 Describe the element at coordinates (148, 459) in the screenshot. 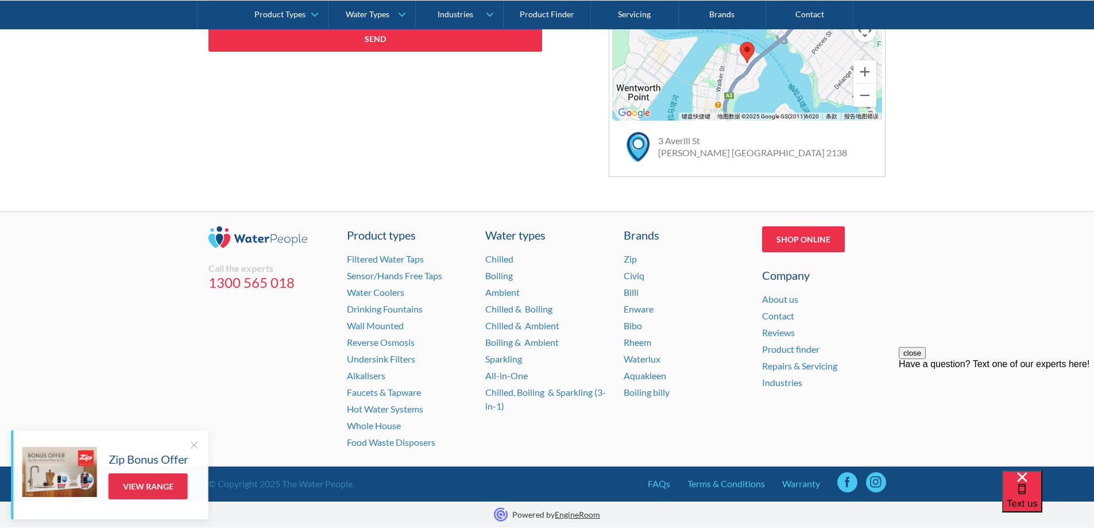

I see `h5: Zip Bonus Offer` at that location.